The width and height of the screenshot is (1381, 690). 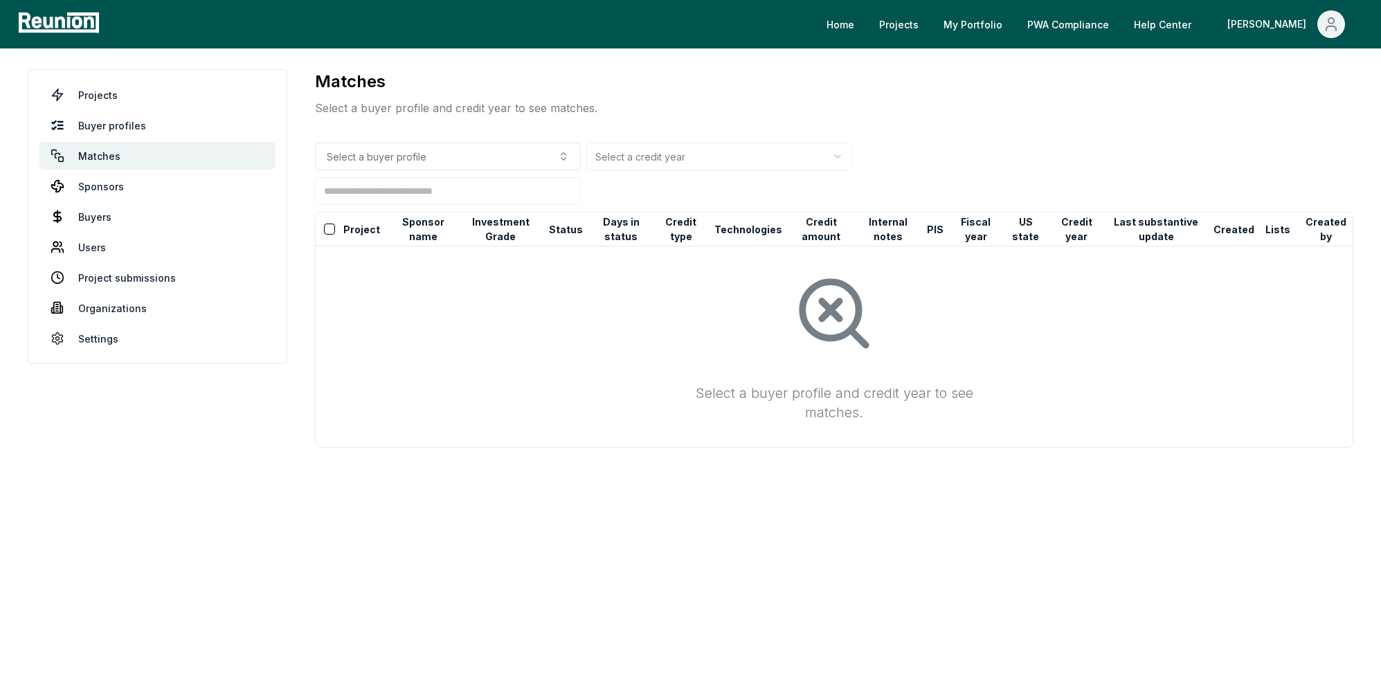 I want to click on a: Buyer profiles, so click(x=157, y=125).